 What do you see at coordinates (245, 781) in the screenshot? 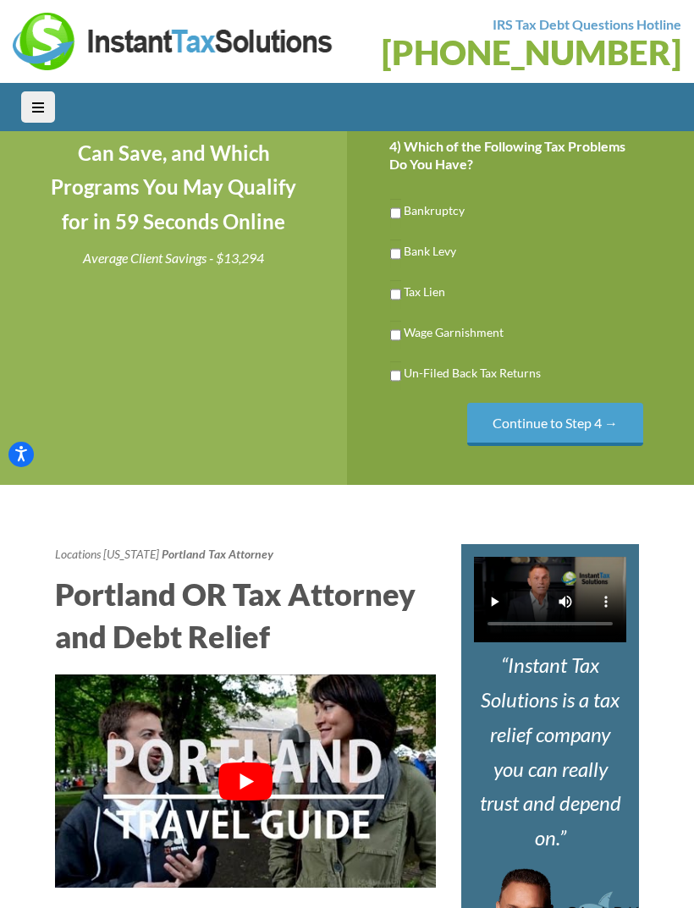
I see `button: Play Youtube video` at bounding box center [245, 781].